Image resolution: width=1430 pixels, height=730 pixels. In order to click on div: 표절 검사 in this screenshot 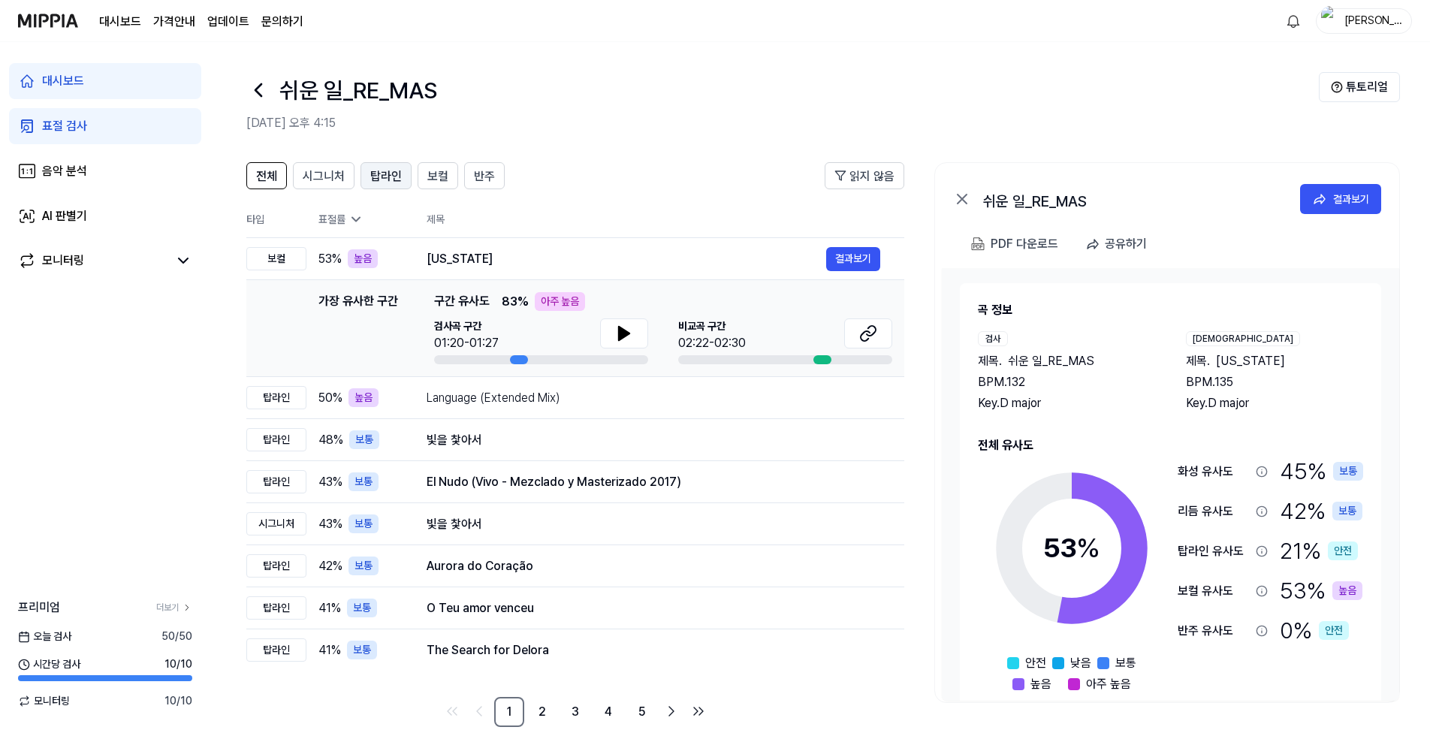, I will do `click(65, 126)`.